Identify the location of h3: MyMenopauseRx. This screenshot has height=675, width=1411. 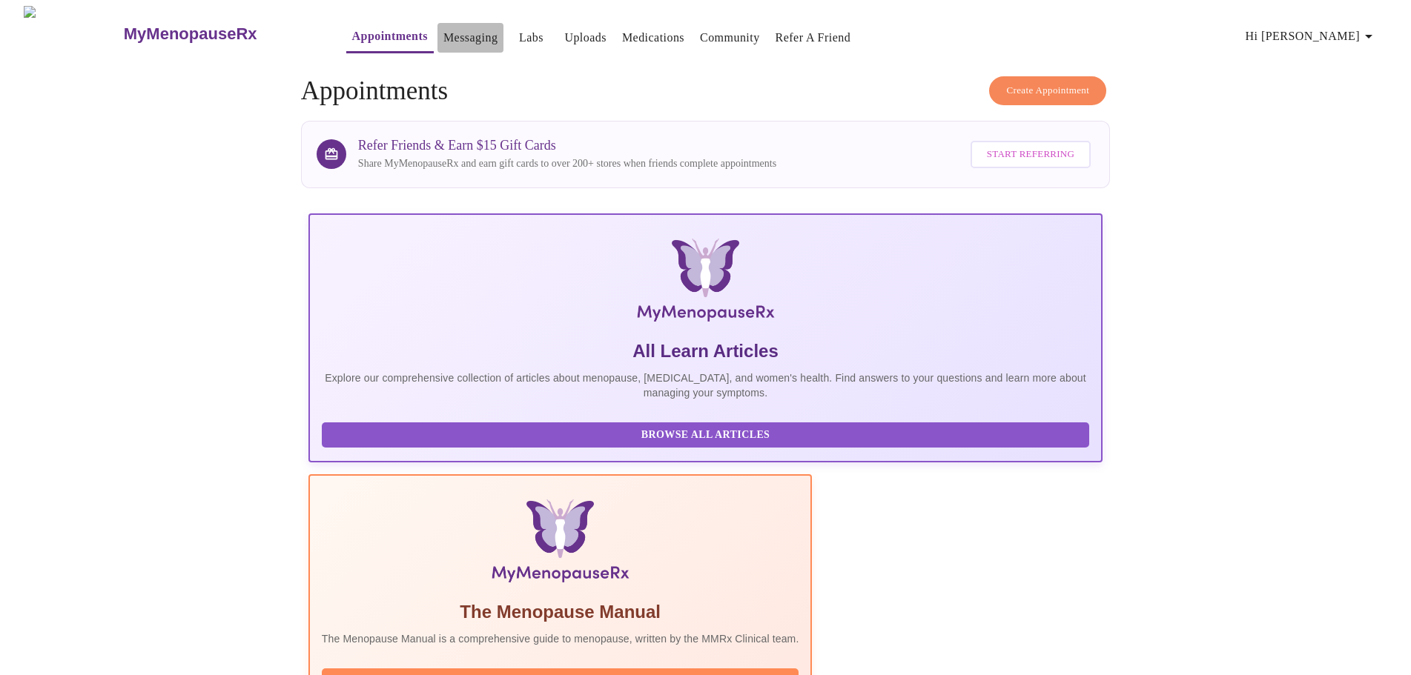
(191, 34).